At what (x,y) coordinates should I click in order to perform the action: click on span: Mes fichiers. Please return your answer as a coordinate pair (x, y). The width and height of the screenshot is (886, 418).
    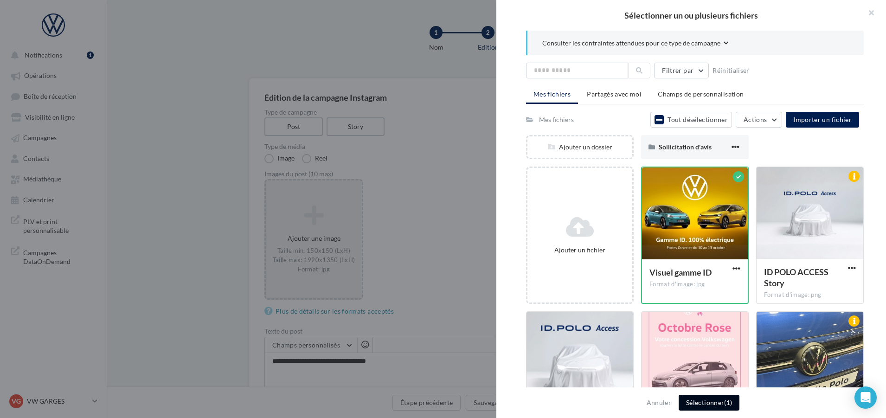
    Looking at the image, I should click on (552, 94).